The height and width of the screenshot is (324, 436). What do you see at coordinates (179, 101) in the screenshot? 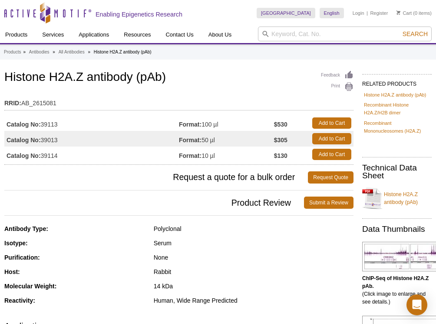
I see `td: AB_2615081` at bounding box center [179, 101].